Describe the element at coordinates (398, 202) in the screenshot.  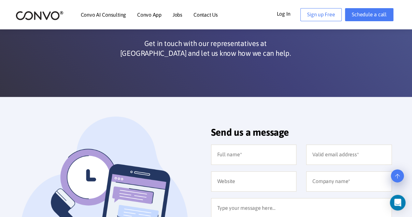
I see `div: Open Intercom Messenger` at that location.